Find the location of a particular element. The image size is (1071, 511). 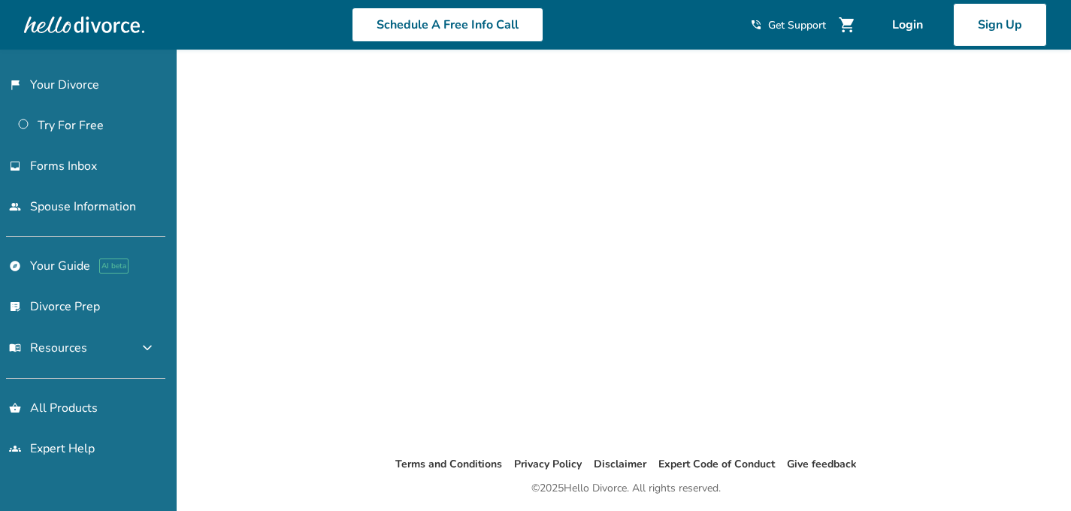

span: groups is located at coordinates (15, 449).